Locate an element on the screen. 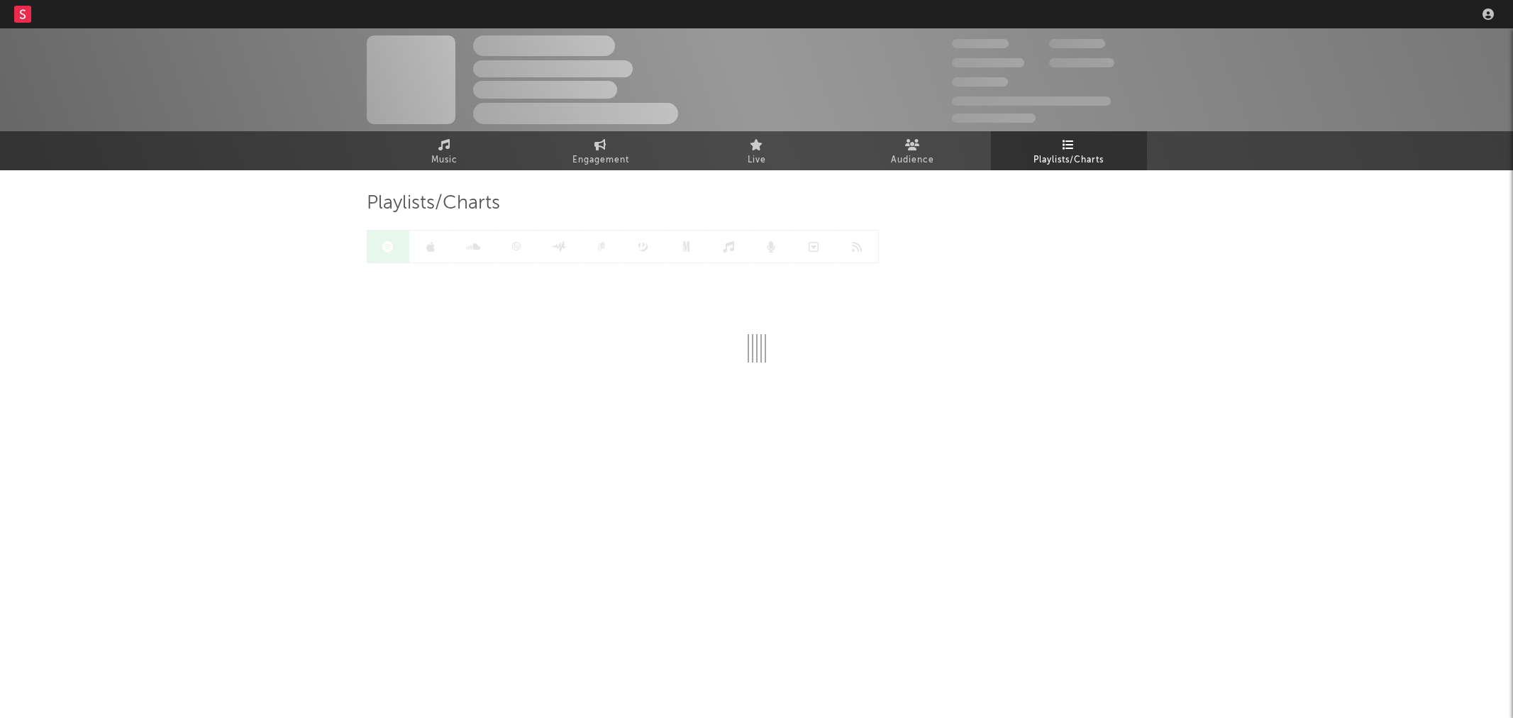 The image size is (1513, 718). a: Live is located at coordinates (757, 150).